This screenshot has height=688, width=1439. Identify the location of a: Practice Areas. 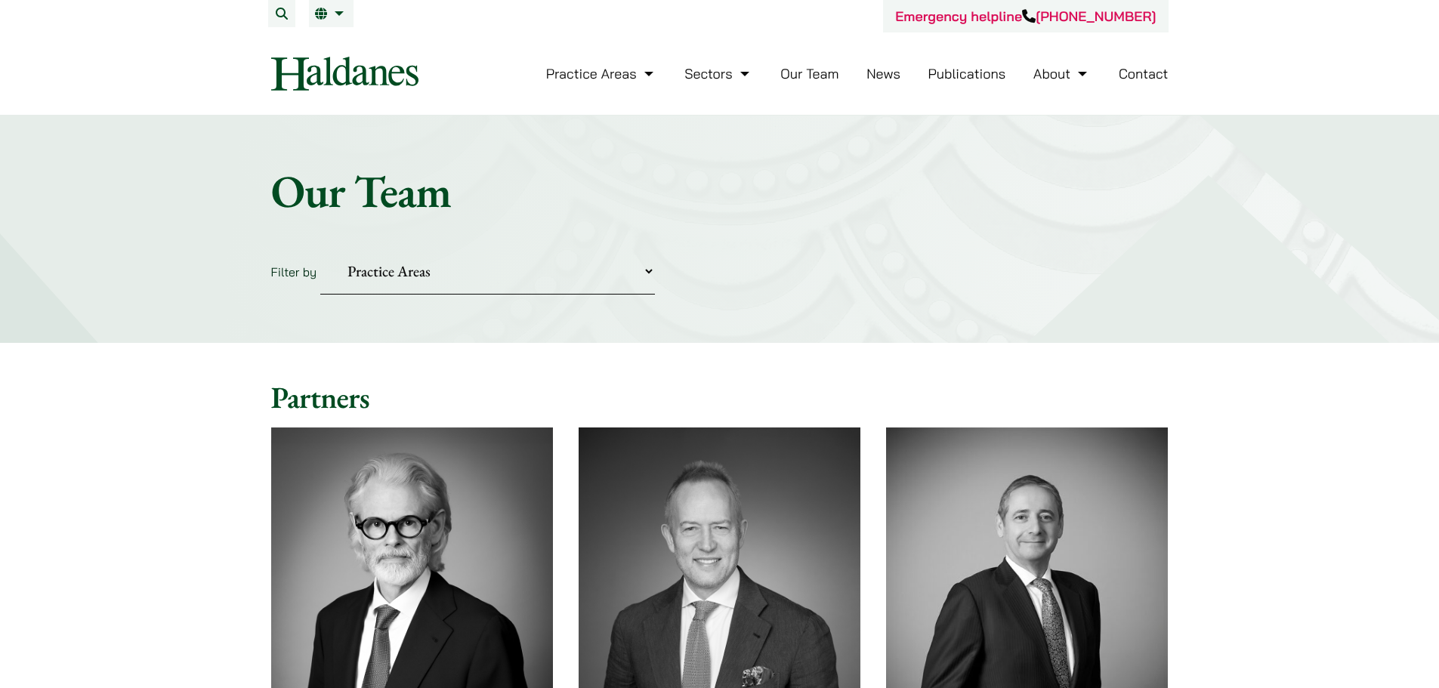
(601, 73).